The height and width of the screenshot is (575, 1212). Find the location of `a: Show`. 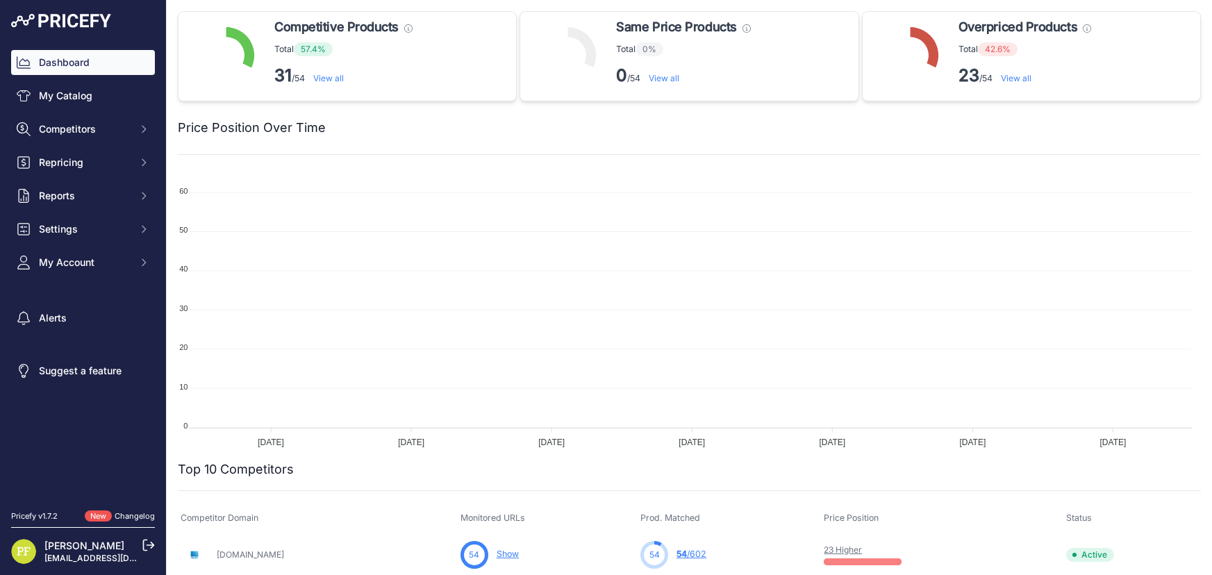

a: Show is located at coordinates (508, 554).